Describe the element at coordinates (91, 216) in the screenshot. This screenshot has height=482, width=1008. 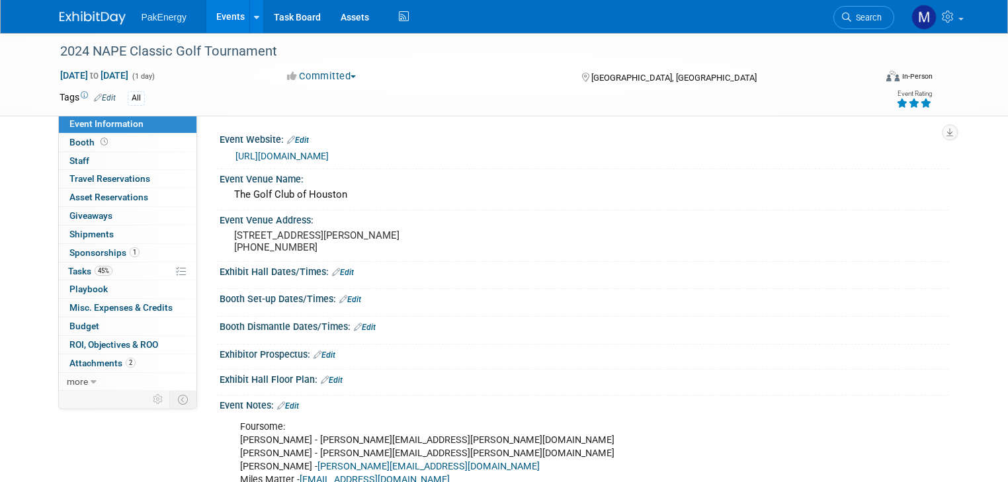
I see `span: Giveaways` at that location.